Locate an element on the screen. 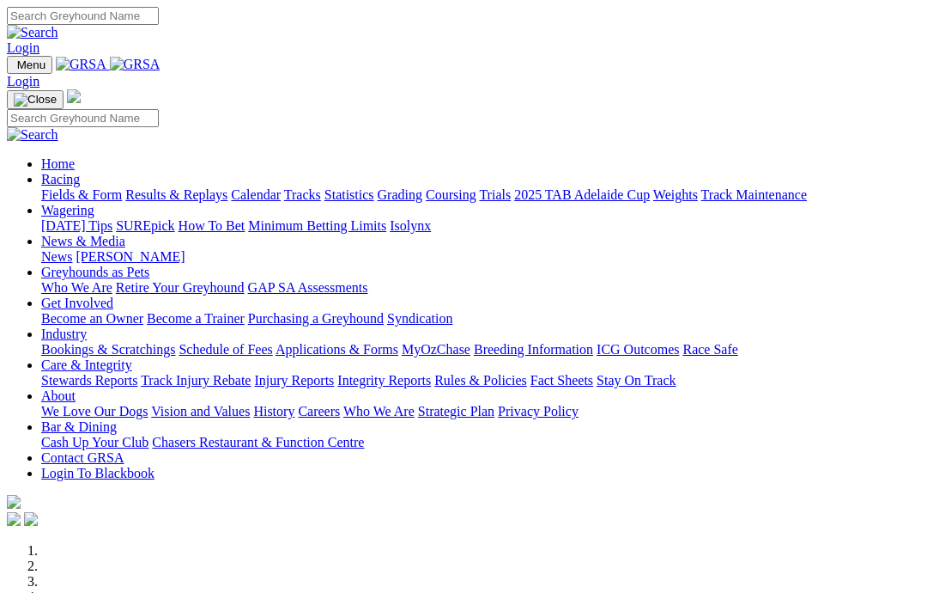 This screenshot has width=927, height=593. div: Bar & Dining is located at coordinates (481, 442).